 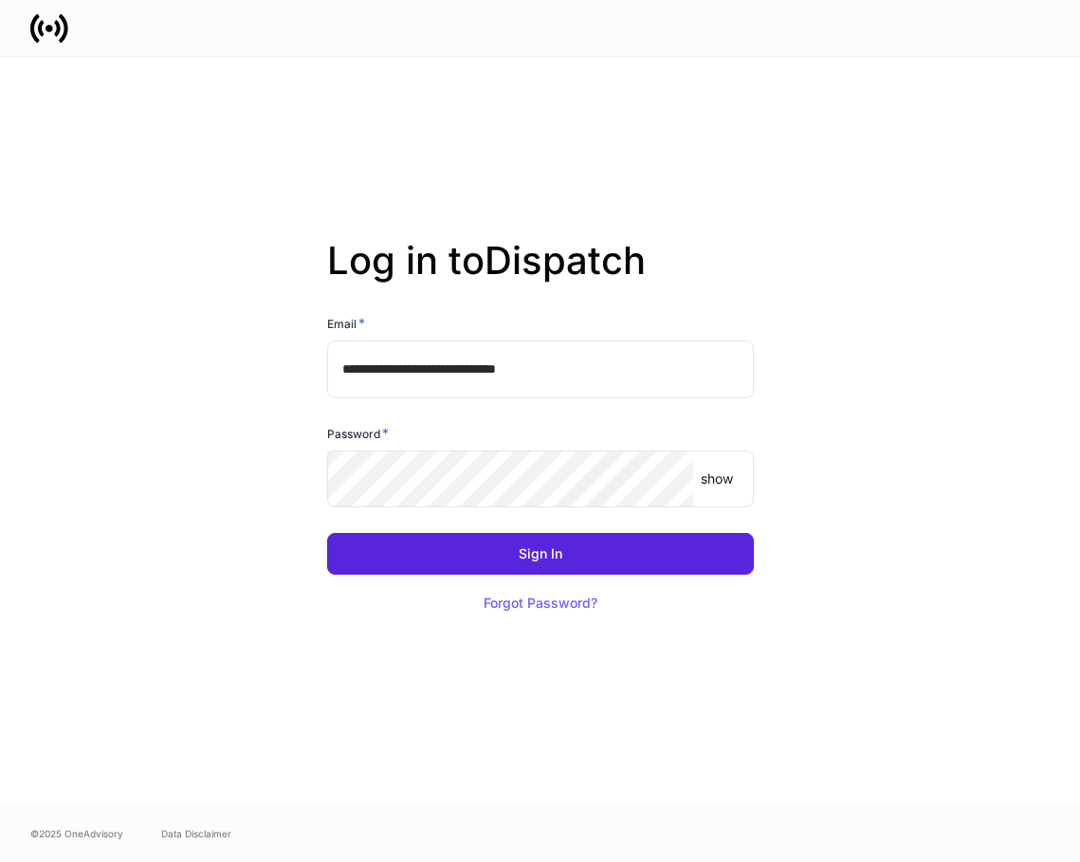 What do you see at coordinates (196, 834) in the screenshot?
I see `a: Data Disclaimer` at bounding box center [196, 834].